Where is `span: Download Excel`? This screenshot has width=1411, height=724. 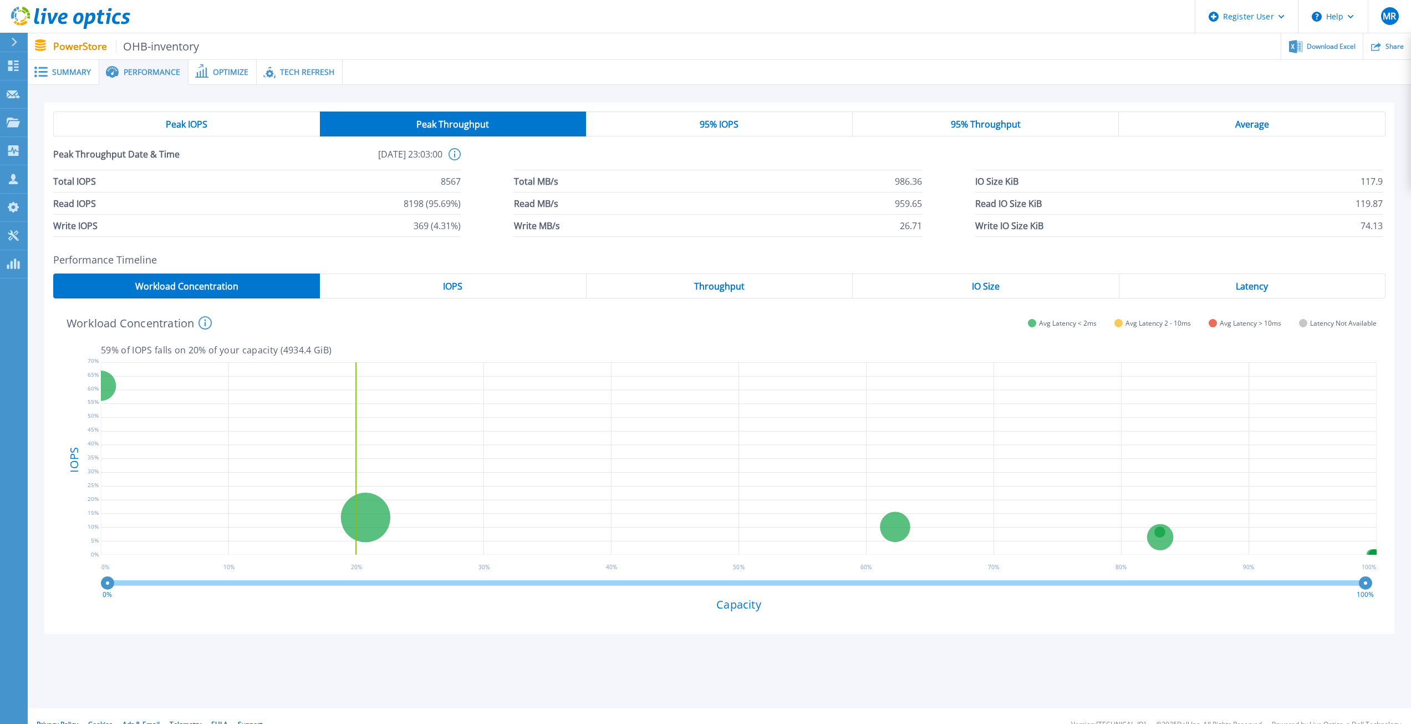
span: Download Excel is located at coordinates (1331, 47).